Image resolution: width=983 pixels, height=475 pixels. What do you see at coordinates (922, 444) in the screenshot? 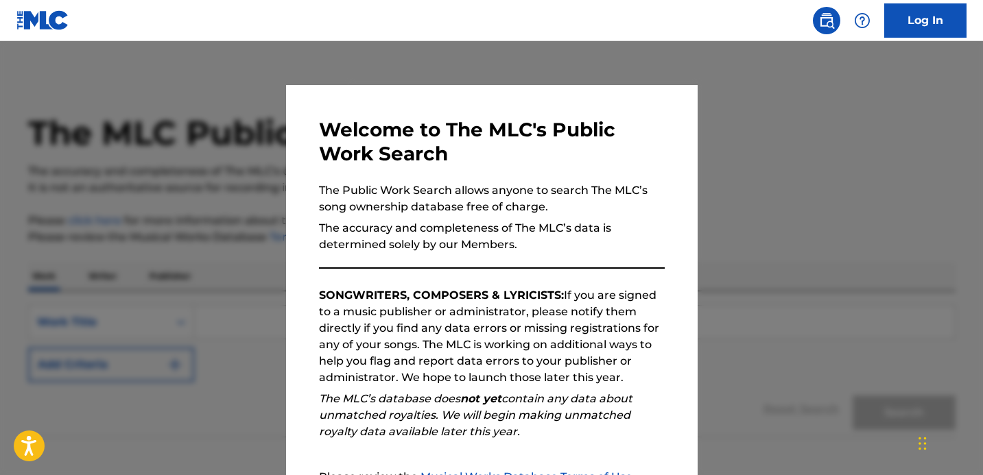
I see `div: Drag` at bounding box center [922, 444].